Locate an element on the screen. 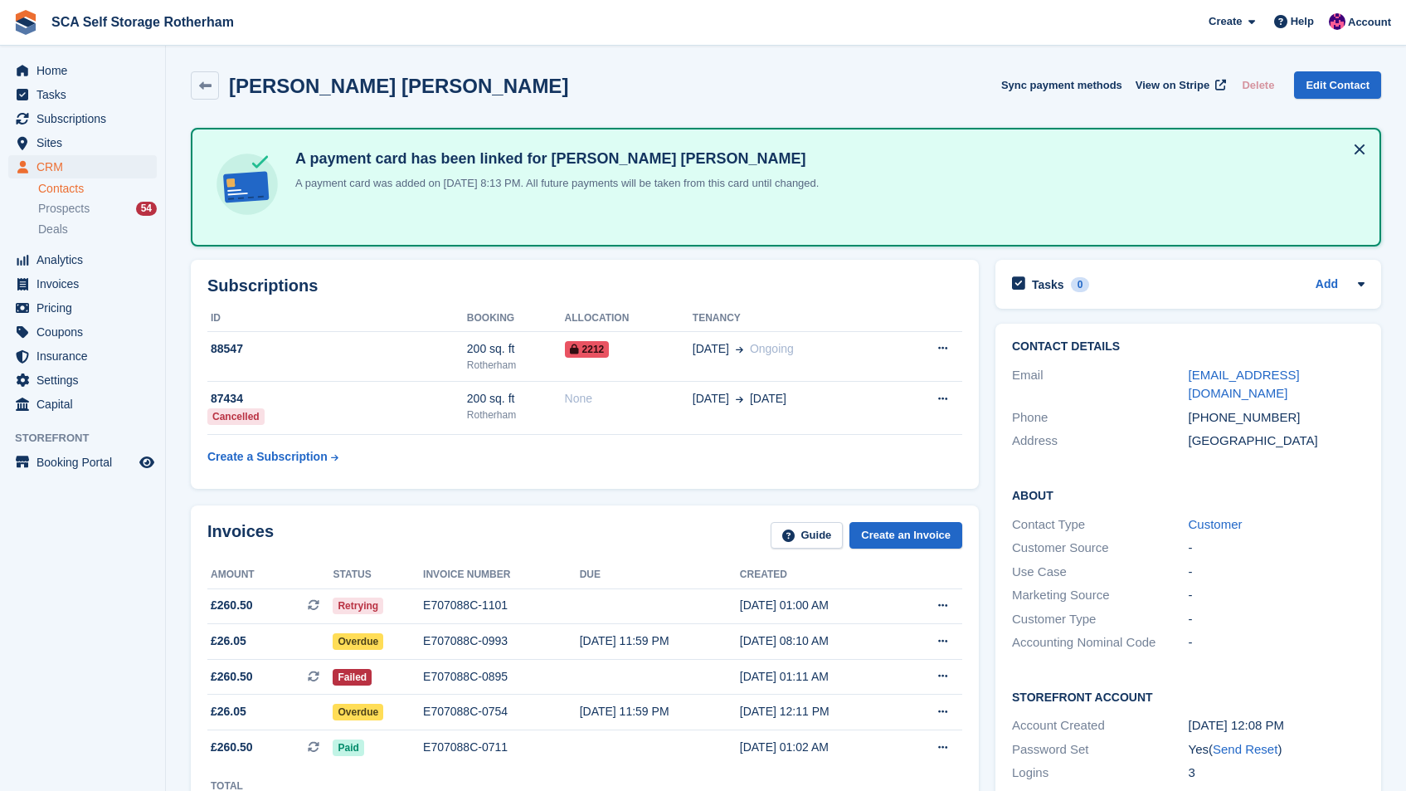 This screenshot has height=791, width=1406. a: View on Stripe is located at coordinates (1179, 85).